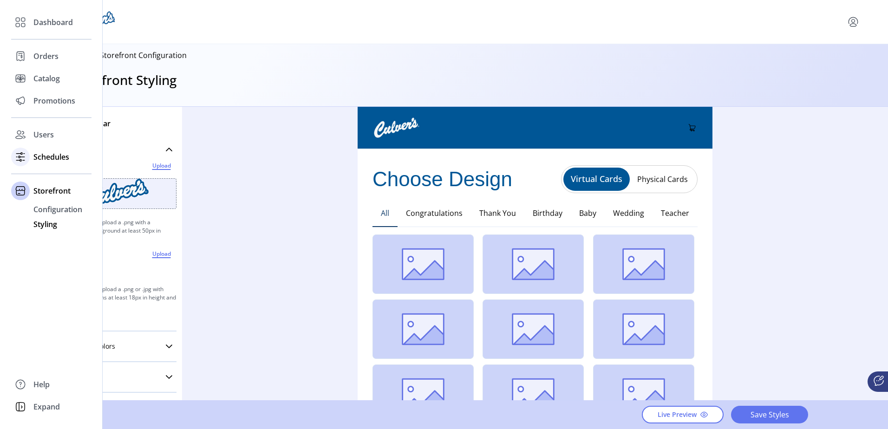 Image resolution: width=888 pixels, height=429 pixels. Describe the element at coordinates (769, 415) in the screenshot. I see `button: Save Styles` at that location.